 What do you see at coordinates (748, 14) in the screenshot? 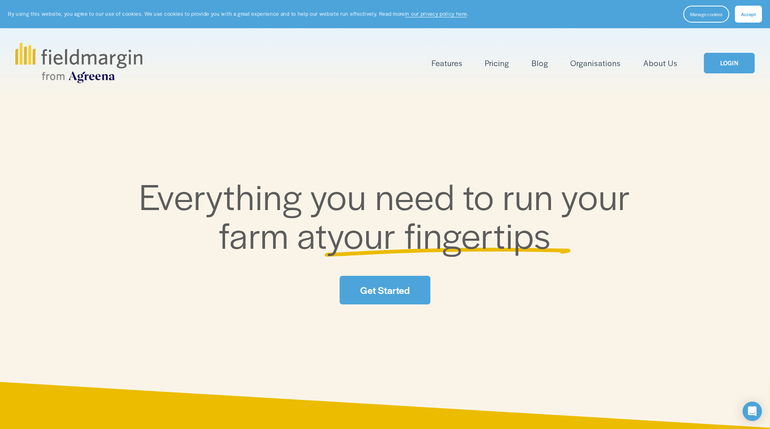
I see `button: Accept` at bounding box center [748, 14].